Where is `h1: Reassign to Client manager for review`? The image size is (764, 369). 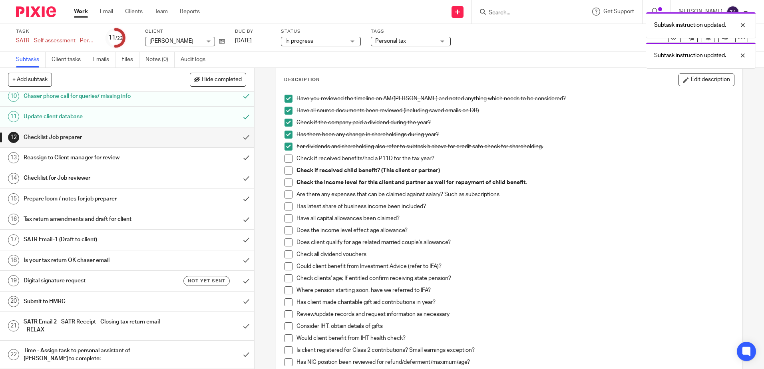
h1: Reassign to Client manager for review is located at coordinates (92, 158).